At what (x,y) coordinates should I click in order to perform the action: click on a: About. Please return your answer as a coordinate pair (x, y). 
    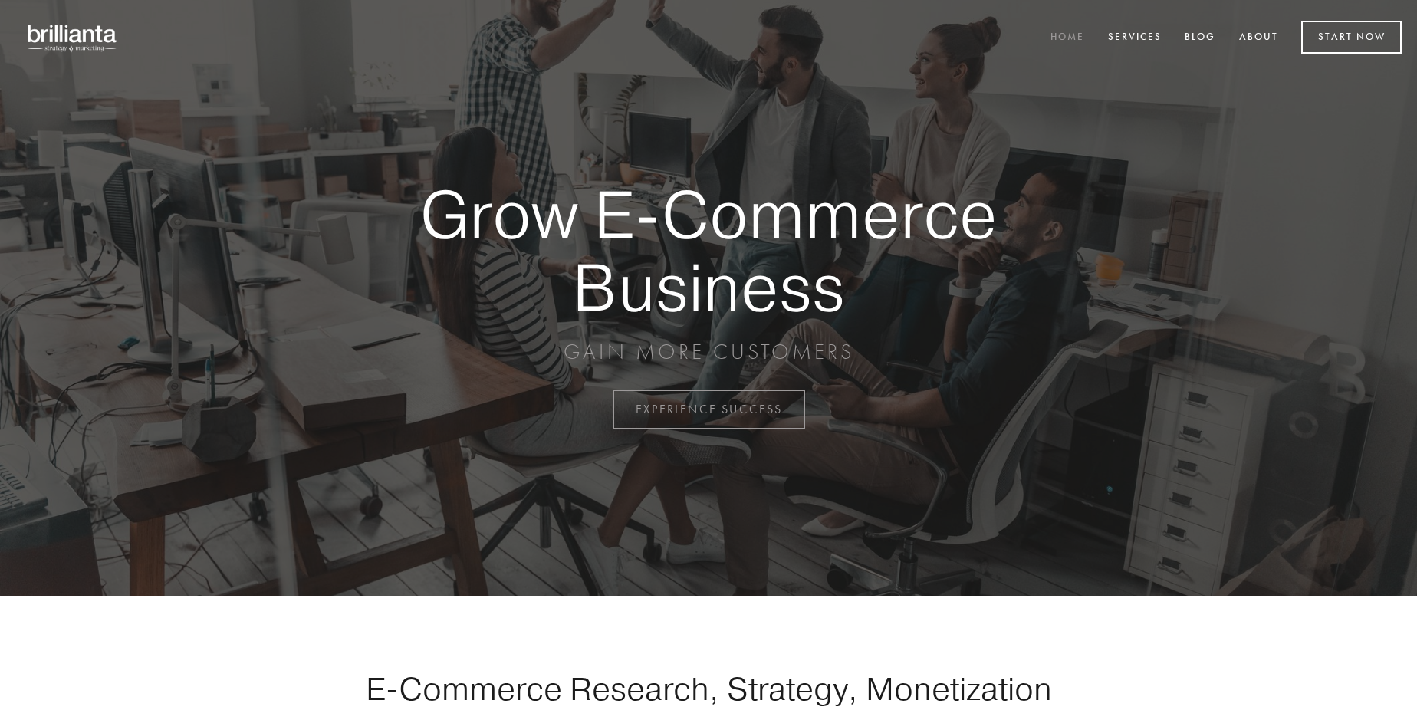
    Looking at the image, I should click on (1259, 38).